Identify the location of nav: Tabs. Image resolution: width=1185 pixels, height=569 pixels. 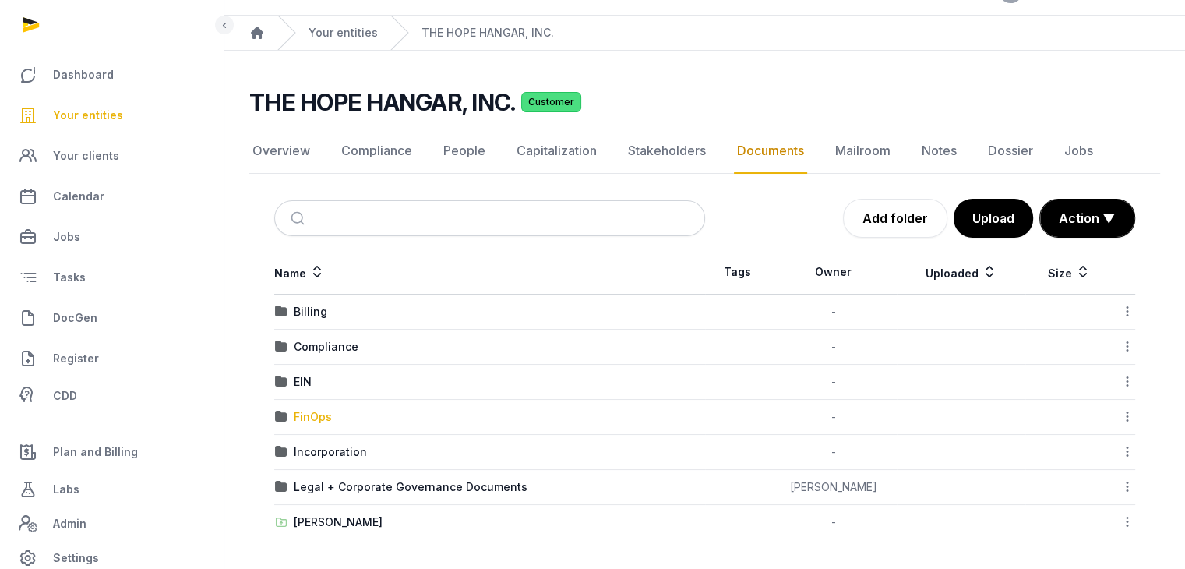
(704, 151).